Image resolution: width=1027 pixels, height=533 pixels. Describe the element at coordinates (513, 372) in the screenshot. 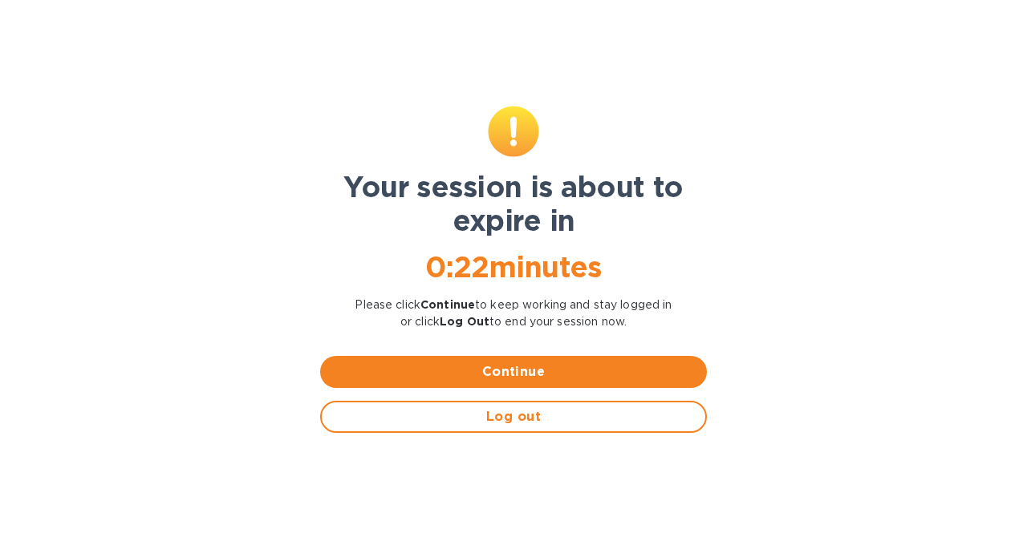

I see `button: Continue` at that location.